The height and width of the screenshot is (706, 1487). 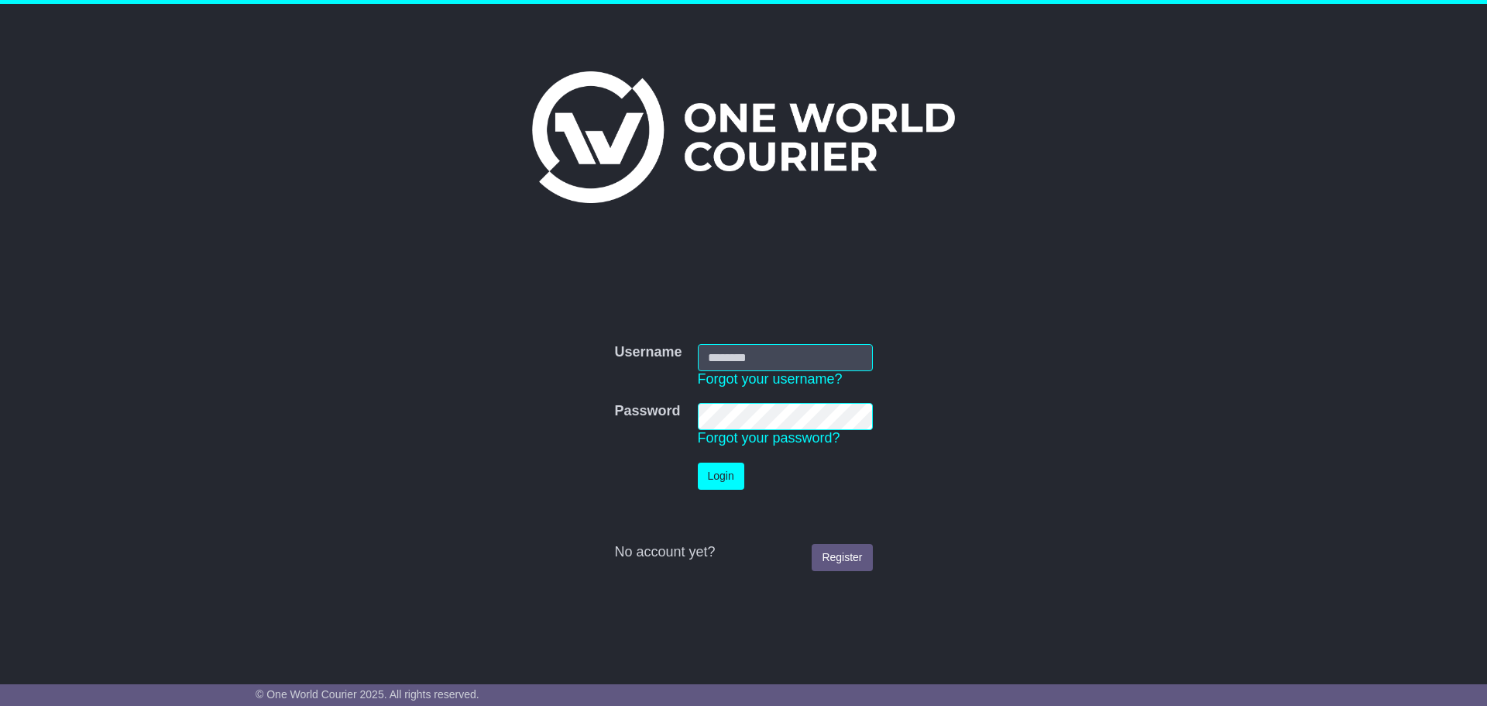 What do you see at coordinates (648, 352) in the screenshot?
I see `label: Username` at bounding box center [648, 352].